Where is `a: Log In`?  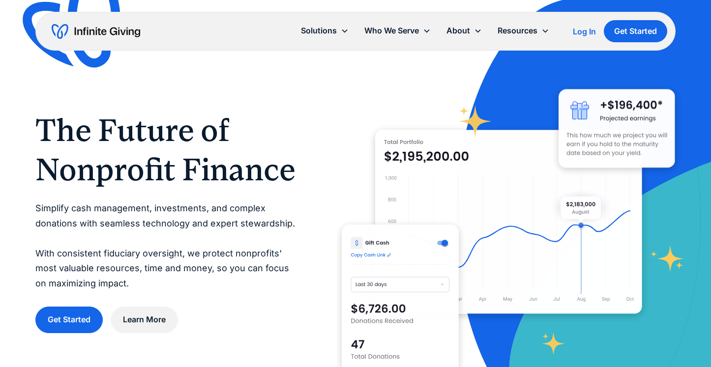
a: Log In is located at coordinates (584, 31).